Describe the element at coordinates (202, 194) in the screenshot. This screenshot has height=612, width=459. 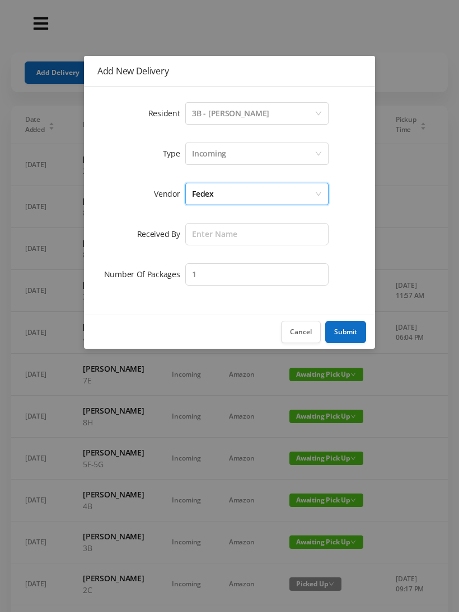
I see `div: Fedex` at that location.